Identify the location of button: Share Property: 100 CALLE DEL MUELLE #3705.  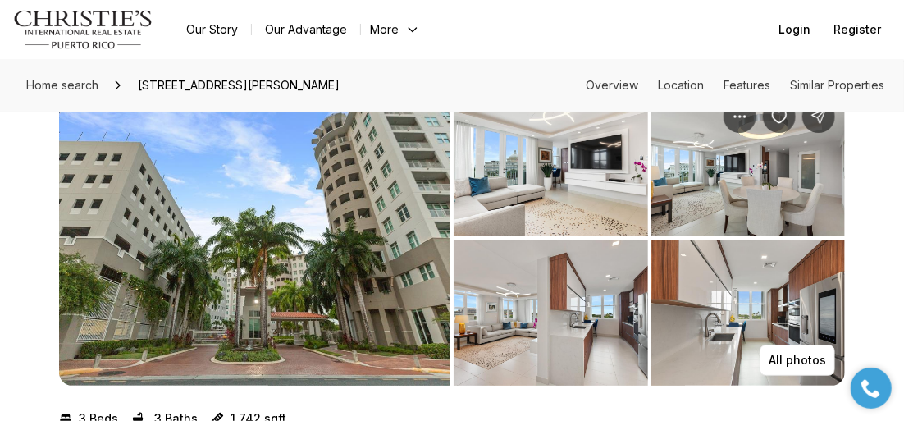
(818, 116).